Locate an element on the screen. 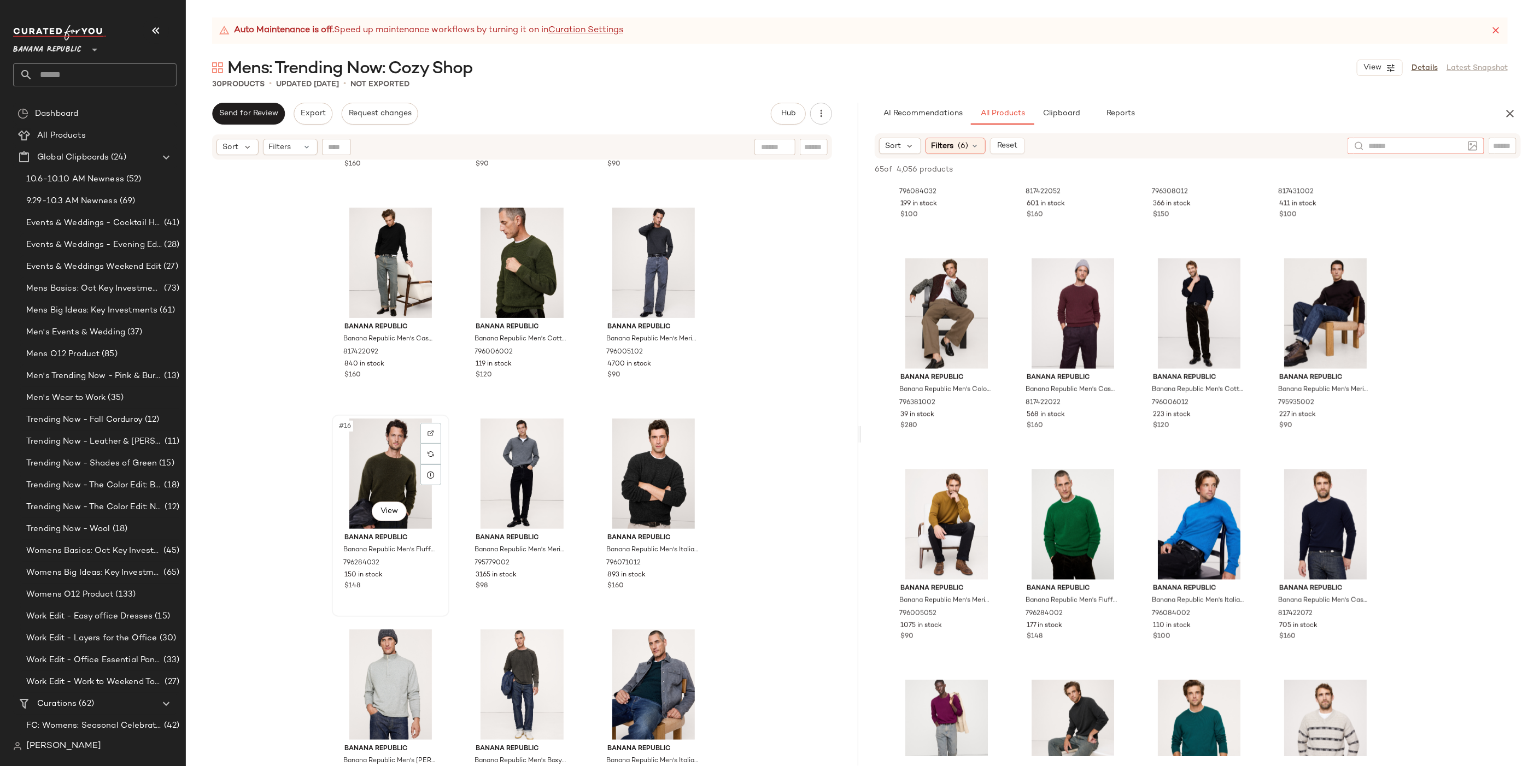 Image resolution: width=1534 pixels, height=766 pixels. span: (62) is located at coordinates (85, 704).